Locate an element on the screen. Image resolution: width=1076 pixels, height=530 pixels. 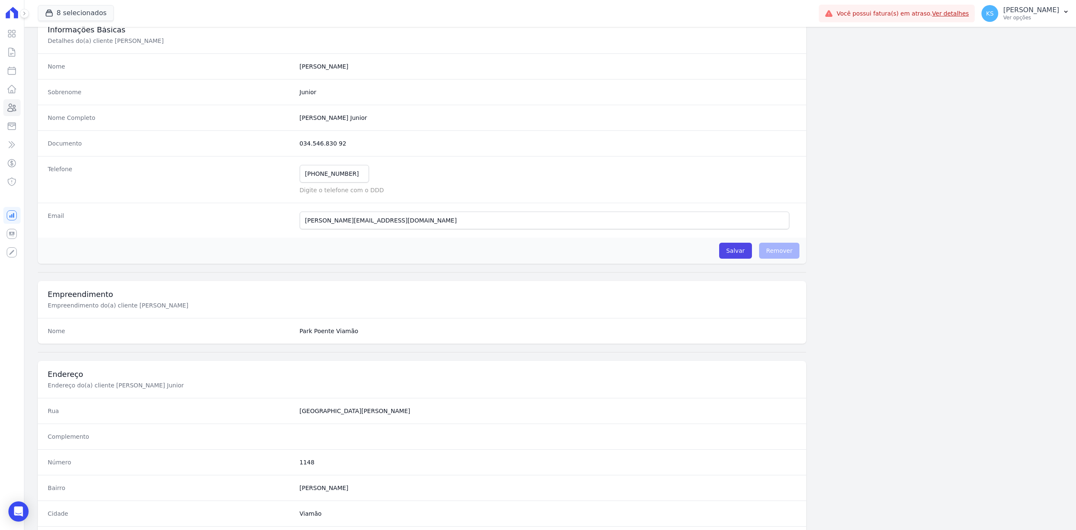
span: Remover is located at coordinates (779, 250).